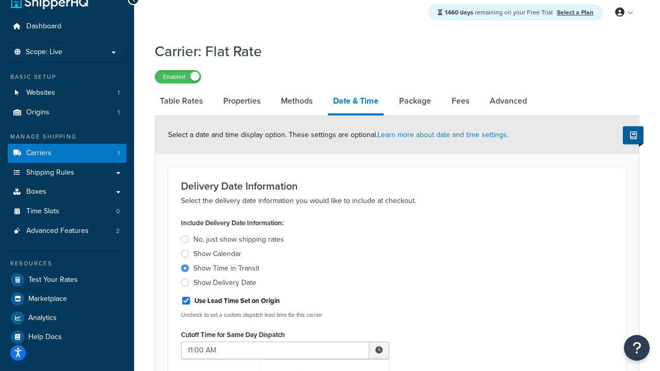  I want to click on div: Show Delivery Date, so click(225, 283).